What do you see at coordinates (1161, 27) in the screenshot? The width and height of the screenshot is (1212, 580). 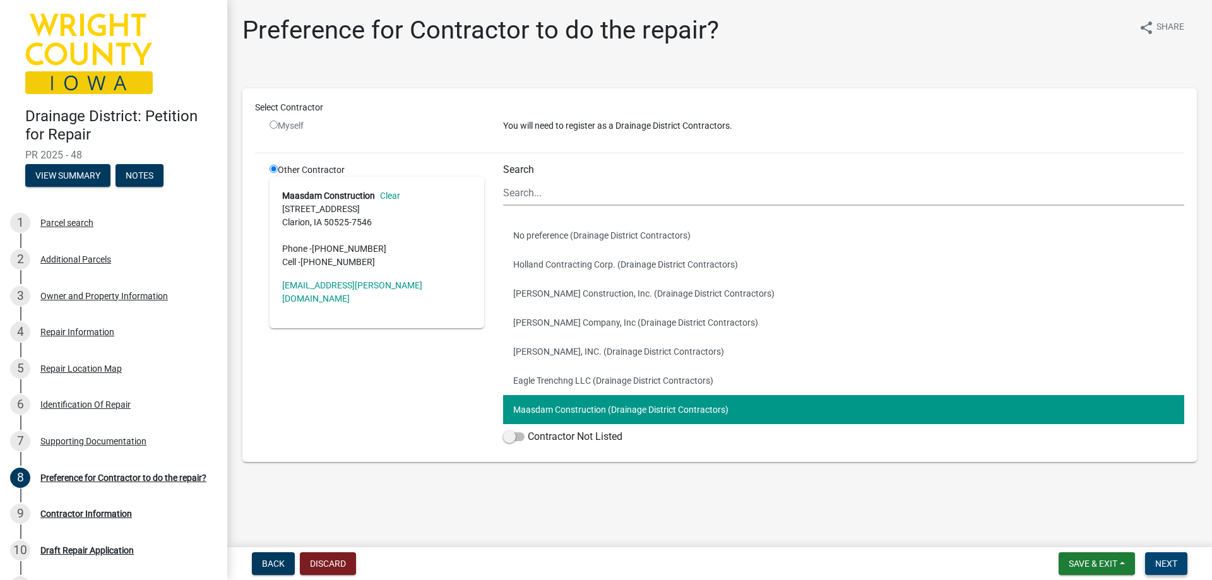 I see `button: shareShare` at bounding box center [1161, 27].